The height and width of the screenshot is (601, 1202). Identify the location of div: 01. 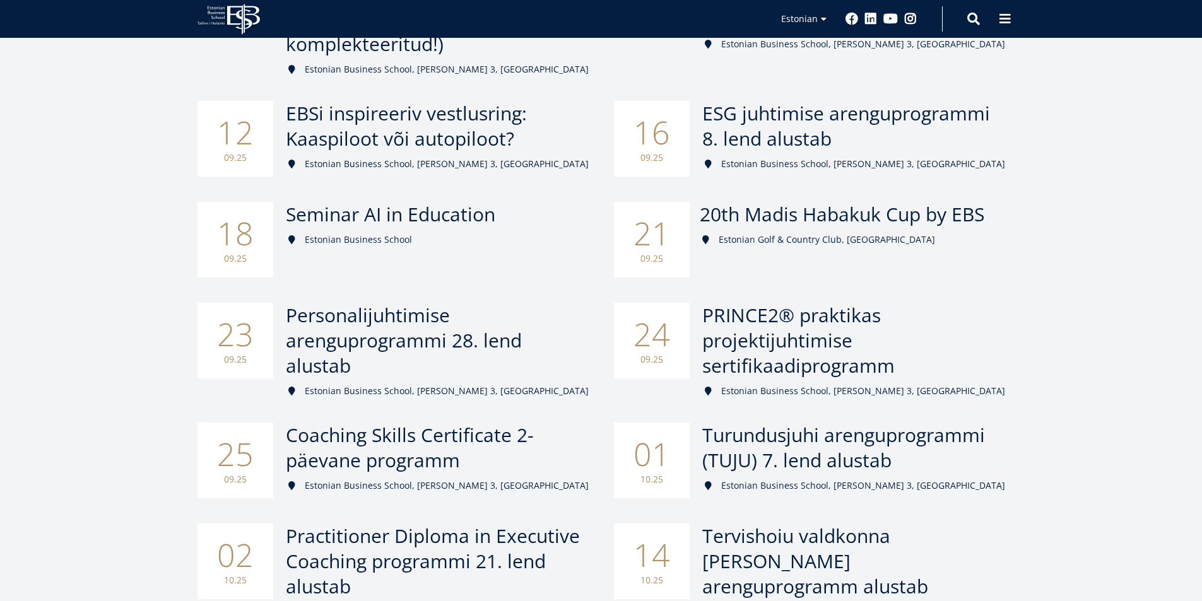
(652, 460).